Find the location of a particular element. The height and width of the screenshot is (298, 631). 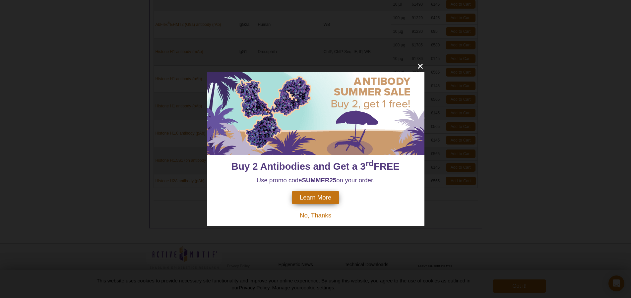

sup: rd is located at coordinates (370, 164).